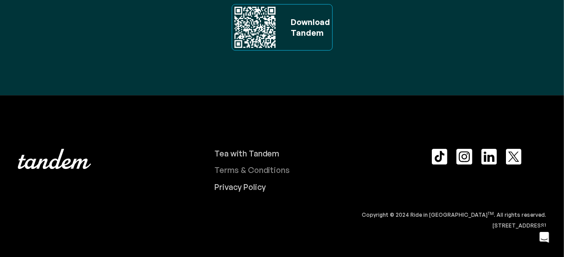 The width and height of the screenshot is (564, 257). What do you see at coordinates (320, 187) in the screenshot?
I see `a: Privacy Policy` at bounding box center [320, 187].